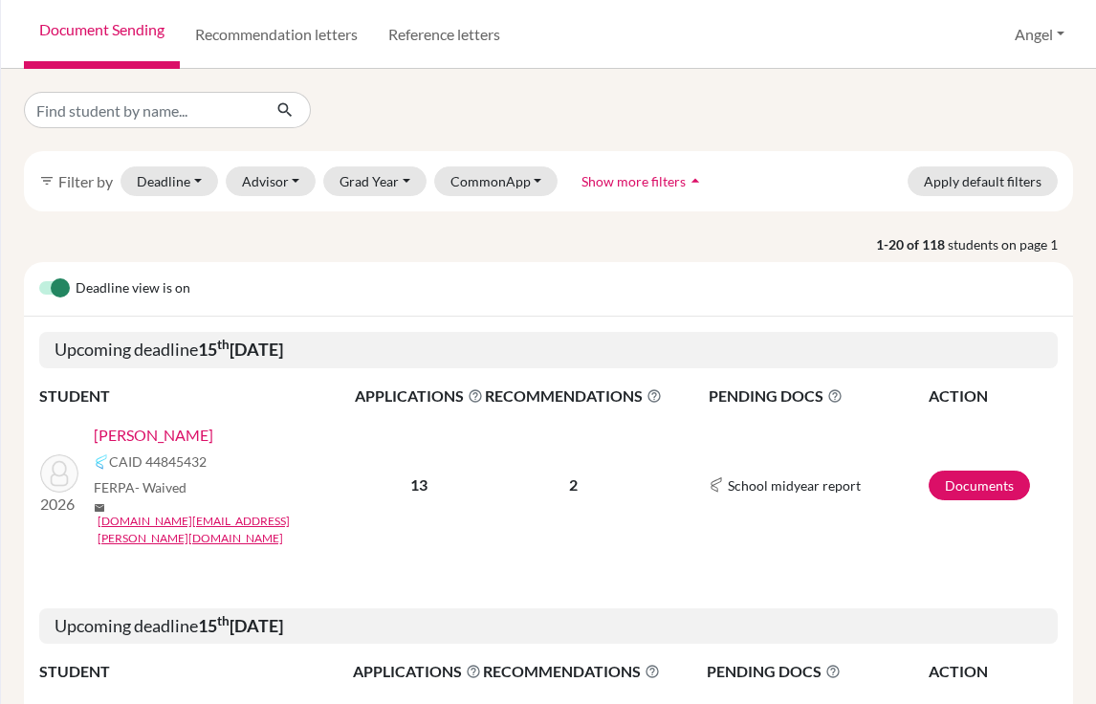 This screenshot has height=704, width=1096. What do you see at coordinates (1039, 34) in the screenshot?
I see `button: Angel` at bounding box center [1039, 34].